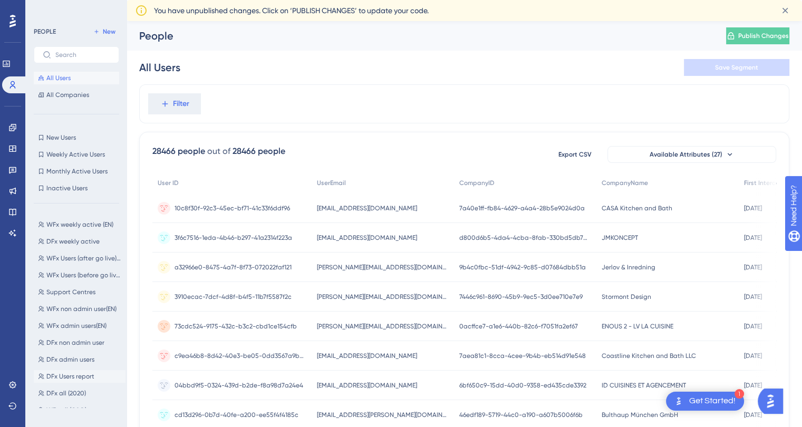 This screenshot has width=802, height=427. I want to click on span: Inactive Users, so click(67, 188).